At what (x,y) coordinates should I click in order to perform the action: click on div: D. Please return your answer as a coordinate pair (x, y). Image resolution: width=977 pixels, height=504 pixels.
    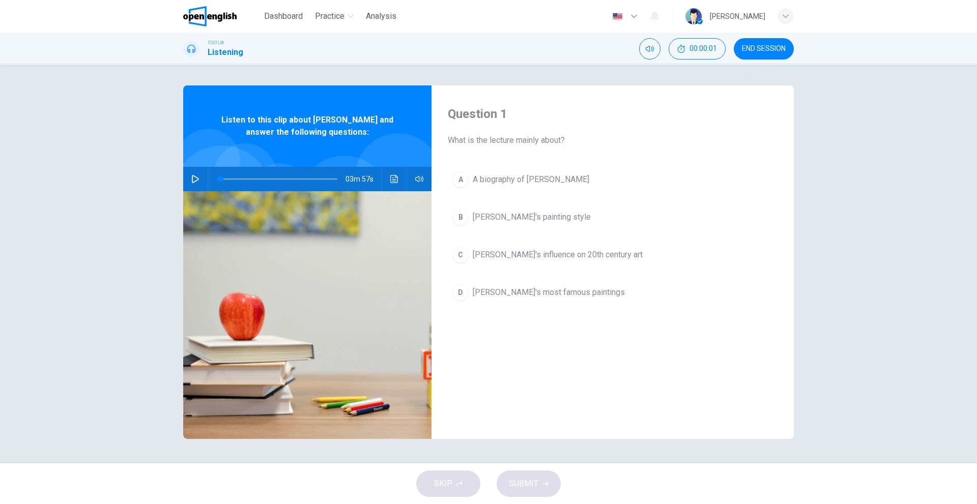
    Looking at the image, I should click on (461, 293).